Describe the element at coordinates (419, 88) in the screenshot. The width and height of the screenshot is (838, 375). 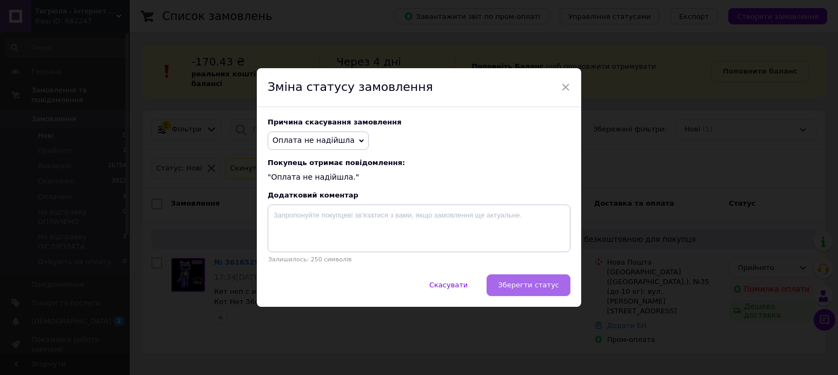
I see `div: Зміна статусу замовлення` at that location.